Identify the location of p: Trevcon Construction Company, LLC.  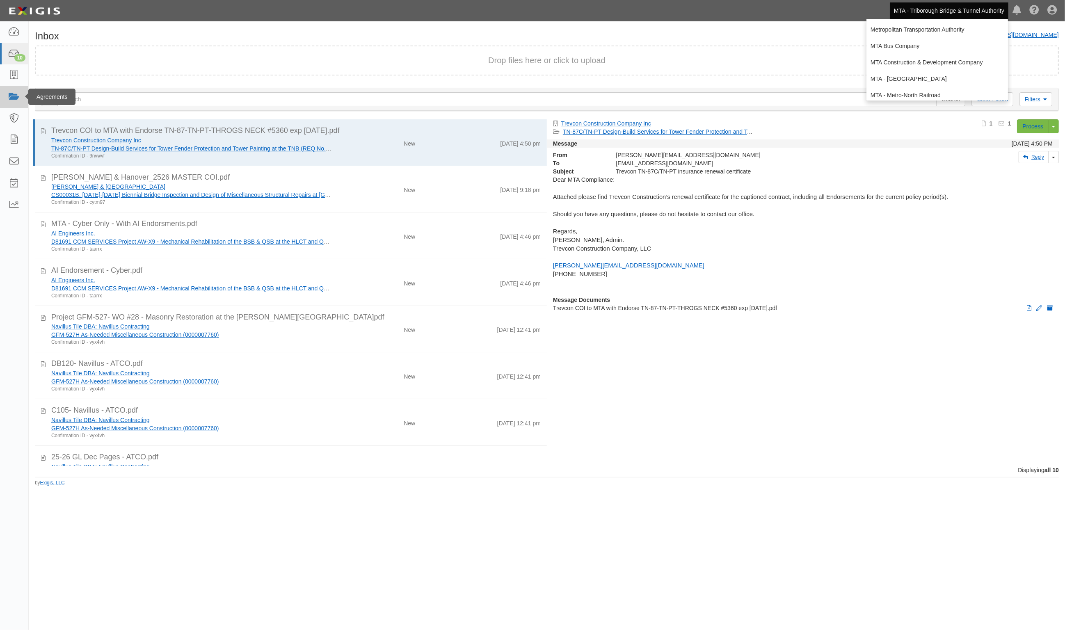
(803, 249).